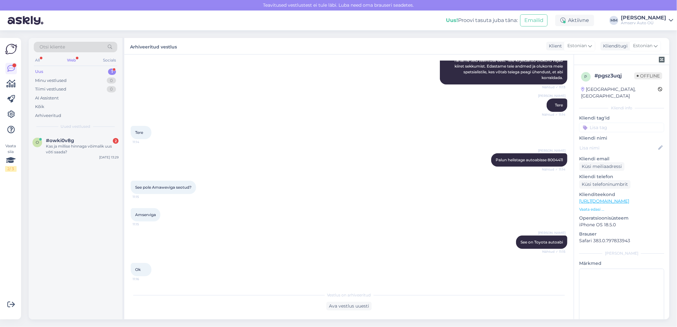  What do you see at coordinates (112, 72) in the screenshot?
I see `div: 1` at bounding box center [112, 72].